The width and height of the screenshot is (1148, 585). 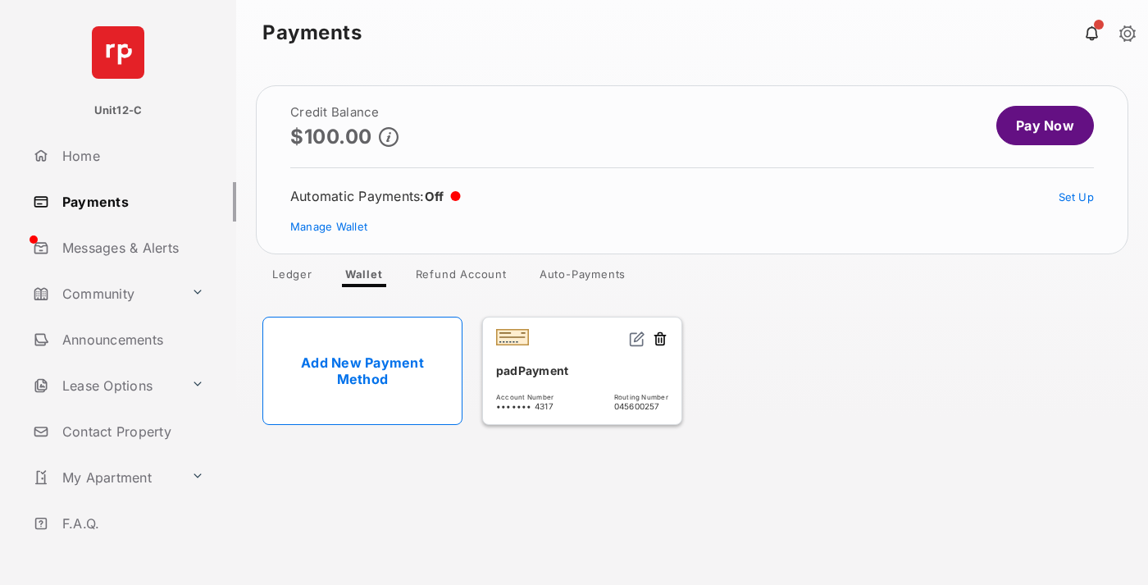 I want to click on span: 045600257, so click(x=641, y=406).